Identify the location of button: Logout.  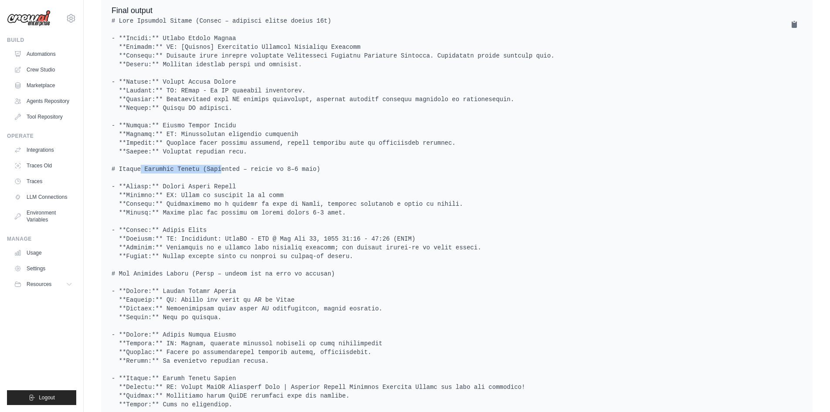
(41, 397).